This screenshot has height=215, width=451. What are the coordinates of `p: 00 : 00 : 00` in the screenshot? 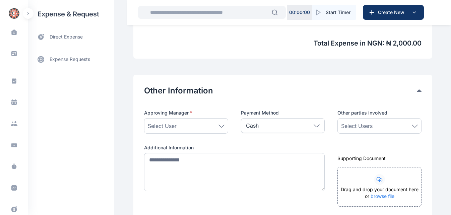 It's located at (300, 12).